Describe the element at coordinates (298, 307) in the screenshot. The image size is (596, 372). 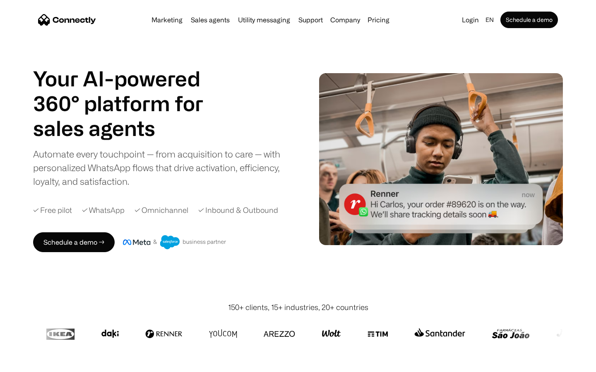
I see `div: 150+ clients, 15+ industries, 20+ countries` at that location.